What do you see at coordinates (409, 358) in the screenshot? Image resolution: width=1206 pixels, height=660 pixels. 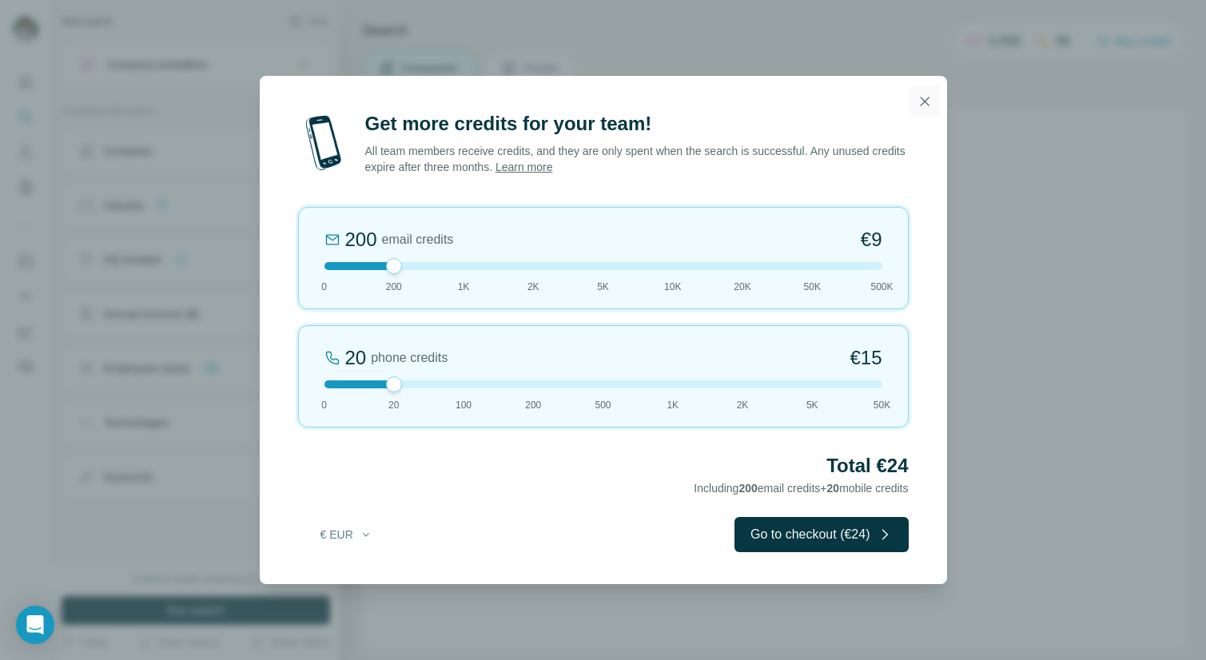 I see `span: phone credits` at bounding box center [409, 358].